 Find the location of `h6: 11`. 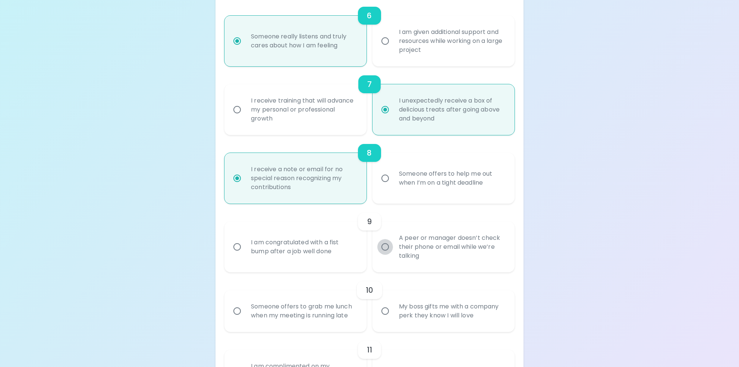

h6: 11 is located at coordinates (369, 350).